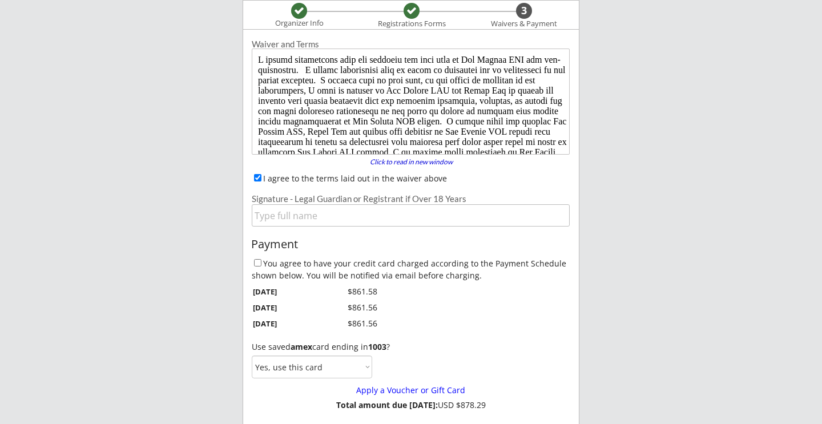 This screenshot has height=424, width=822. Describe the element at coordinates (299, 23) in the screenshot. I see `div: Organizer Info` at that location.